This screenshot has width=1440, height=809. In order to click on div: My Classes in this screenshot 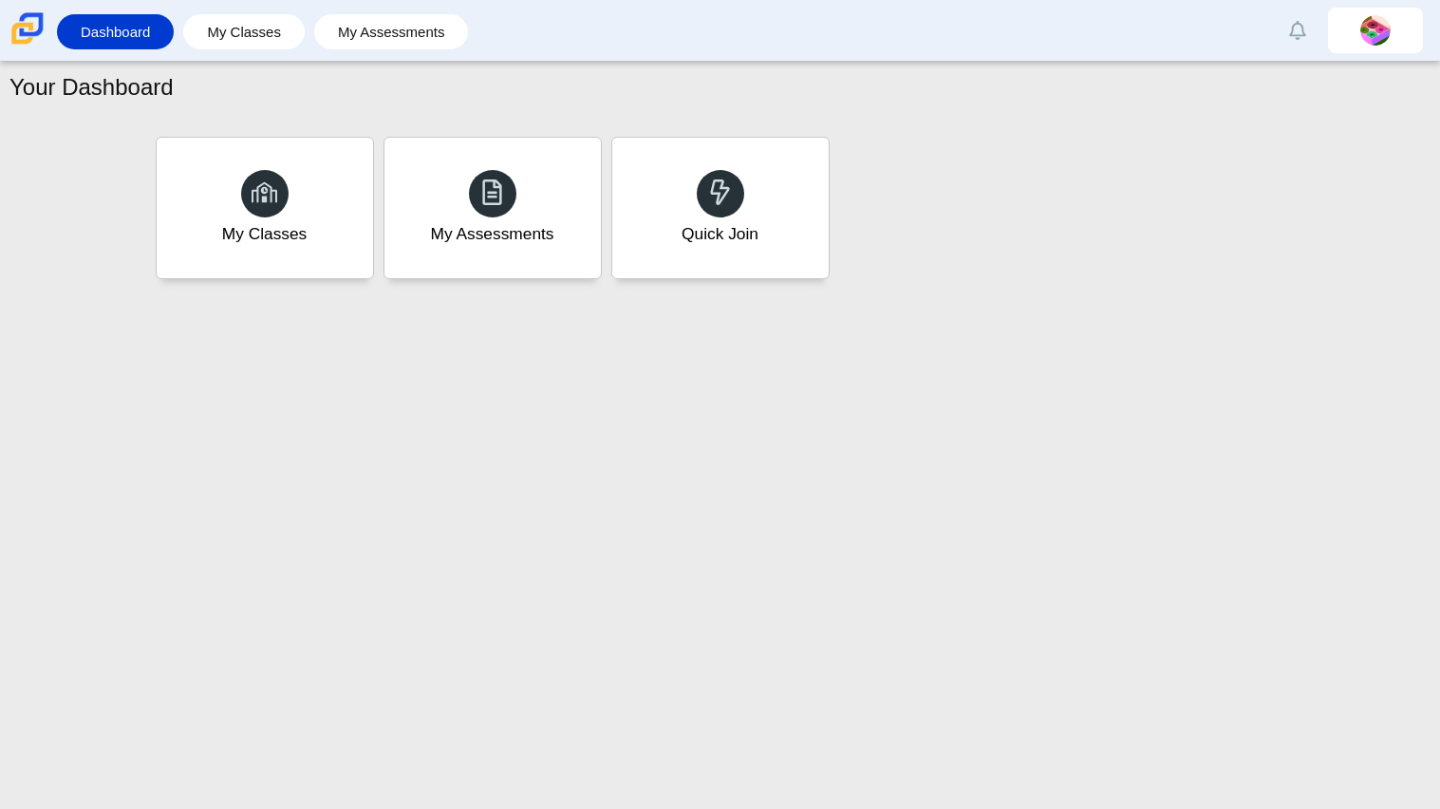, I will do `click(265, 234)`.